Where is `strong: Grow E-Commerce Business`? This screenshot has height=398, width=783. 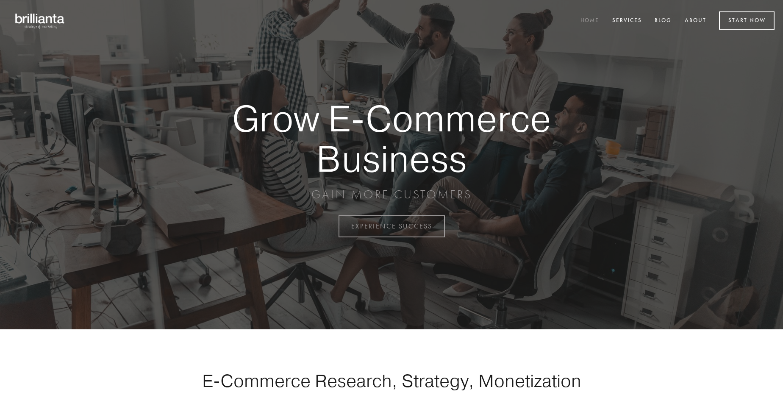 strong: Grow E-Commerce Business is located at coordinates (391, 138).